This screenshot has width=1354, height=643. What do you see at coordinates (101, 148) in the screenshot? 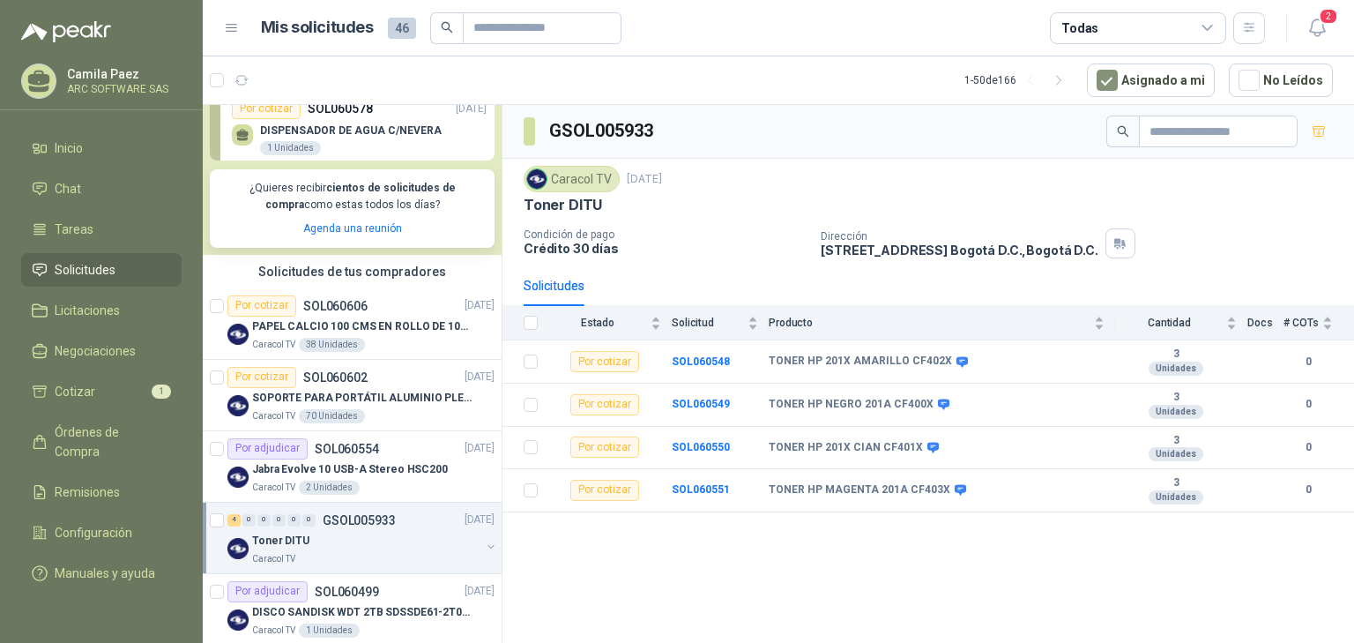
I see `a: Inicio` at bounding box center [101, 148].